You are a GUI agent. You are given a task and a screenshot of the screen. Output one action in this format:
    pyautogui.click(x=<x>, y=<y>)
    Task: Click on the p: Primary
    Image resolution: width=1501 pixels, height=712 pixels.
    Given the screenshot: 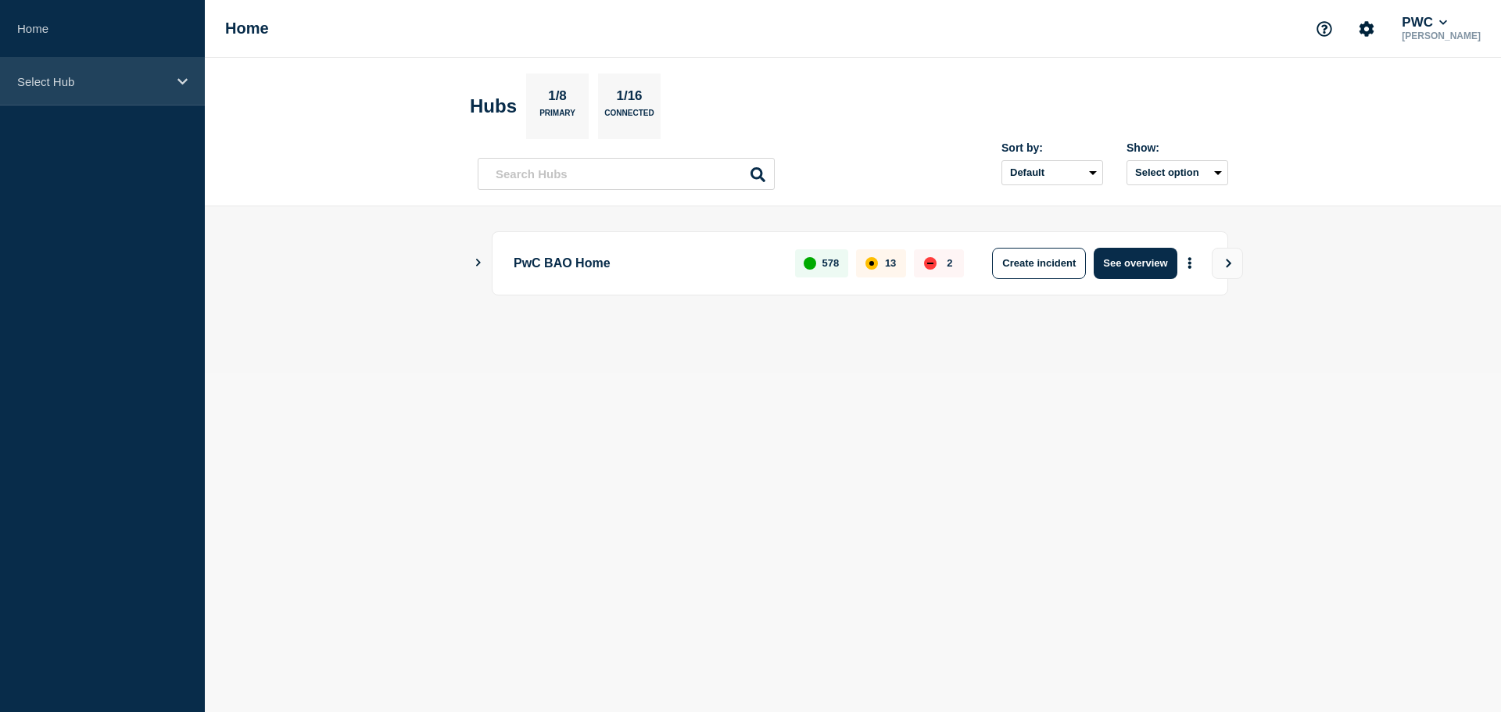 What is the action you would take?
    pyautogui.click(x=557, y=116)
    